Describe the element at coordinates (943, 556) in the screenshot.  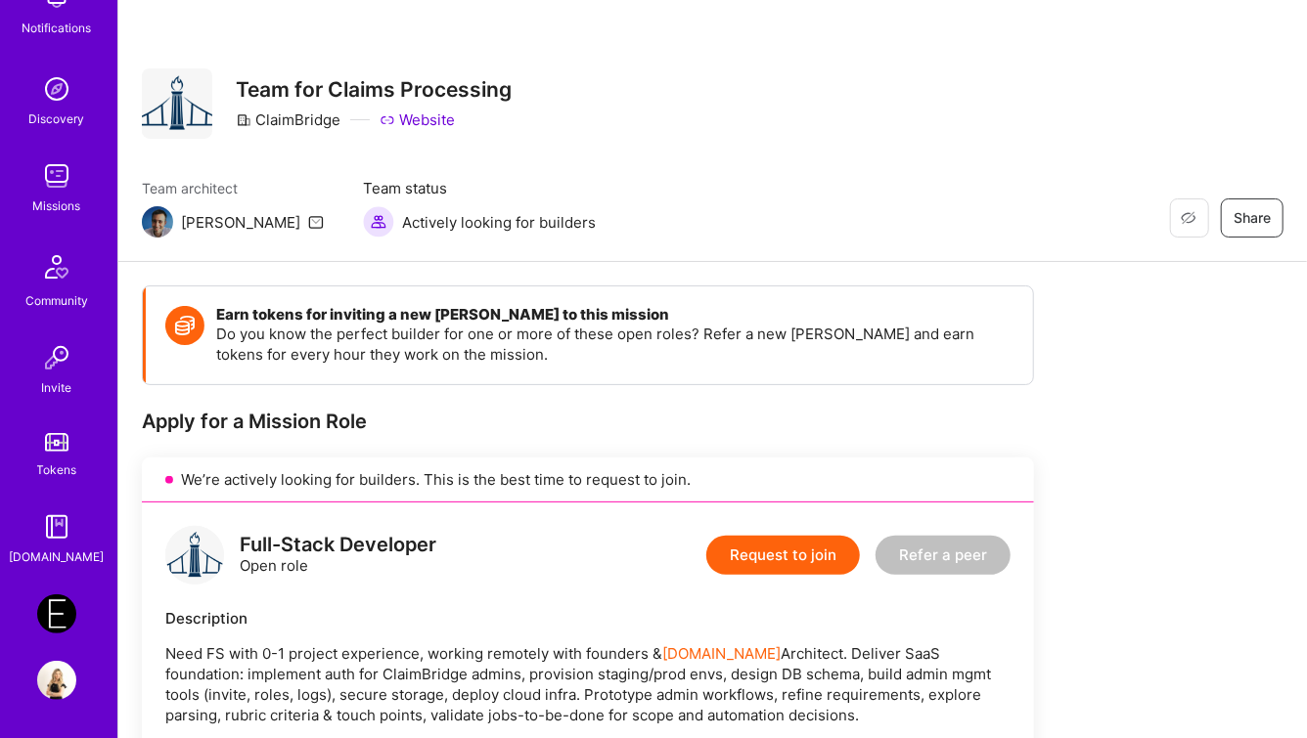
I see `button: Refer a peer` at that location.